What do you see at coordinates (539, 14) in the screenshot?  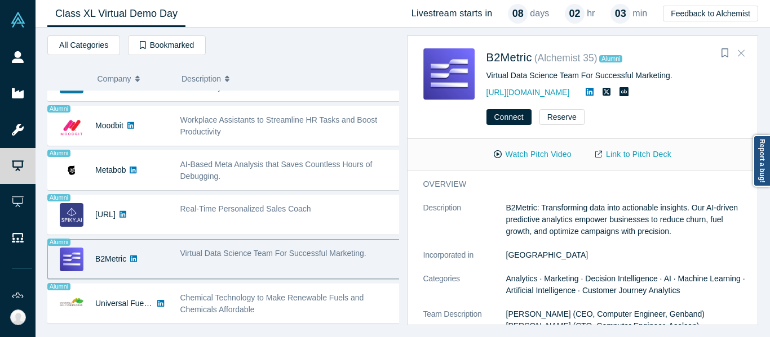 I see `p: days` at bounding box center [539, 14].